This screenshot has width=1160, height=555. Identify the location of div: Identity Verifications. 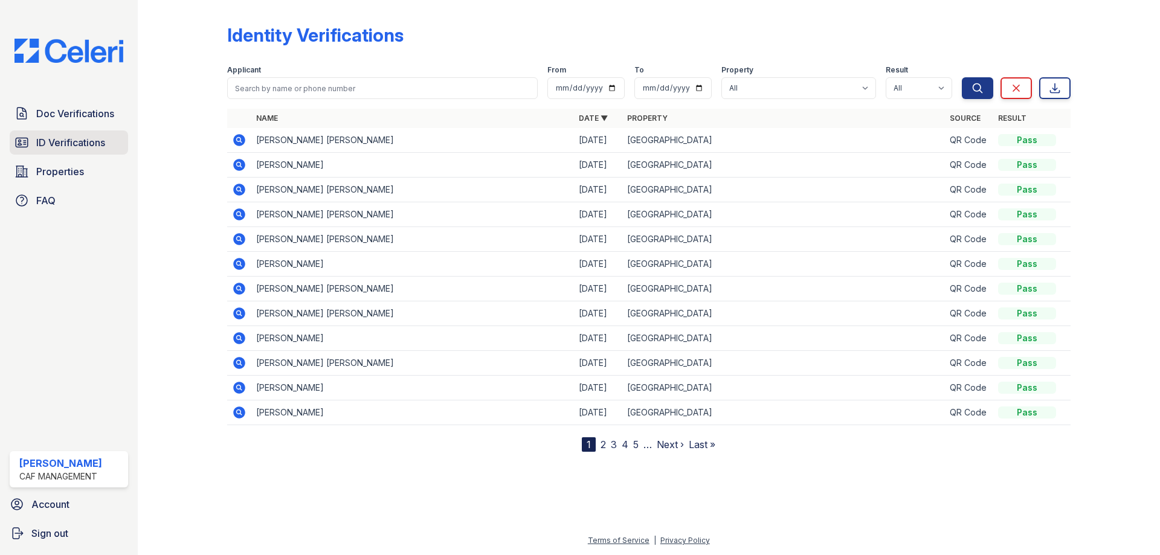
(315, 35).